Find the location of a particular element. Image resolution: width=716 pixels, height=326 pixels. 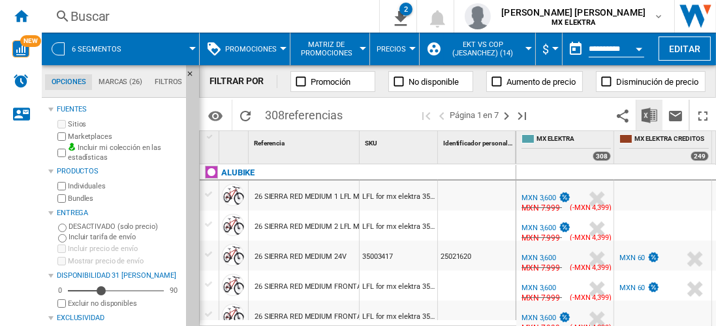

div: Matriz de promociones is located at coordinates (329, 49).